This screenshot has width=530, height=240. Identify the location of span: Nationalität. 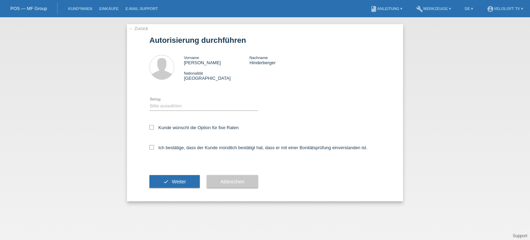
(193, 73).